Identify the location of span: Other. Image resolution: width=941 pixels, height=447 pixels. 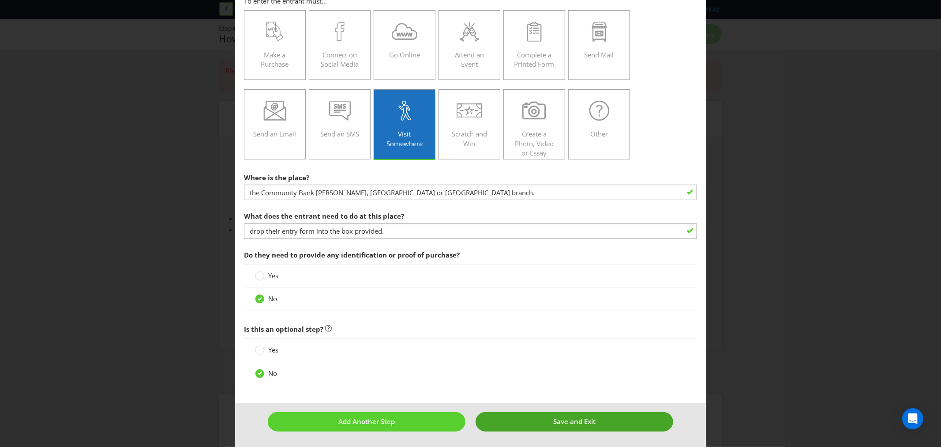
(599, 134).